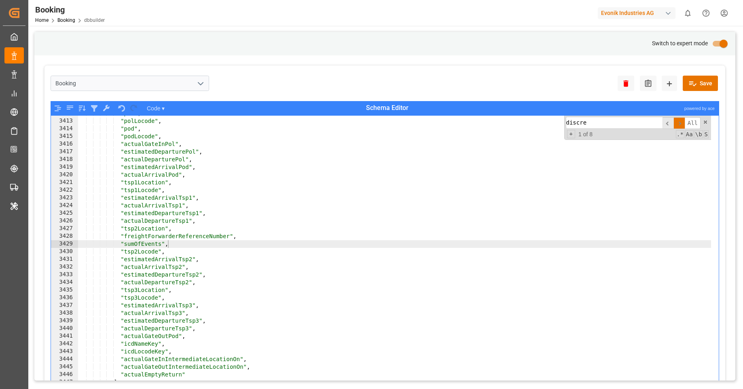 This screenshot has width=743, height=389. I want to click on div: Evonik Industries AG, so click(637, 13).